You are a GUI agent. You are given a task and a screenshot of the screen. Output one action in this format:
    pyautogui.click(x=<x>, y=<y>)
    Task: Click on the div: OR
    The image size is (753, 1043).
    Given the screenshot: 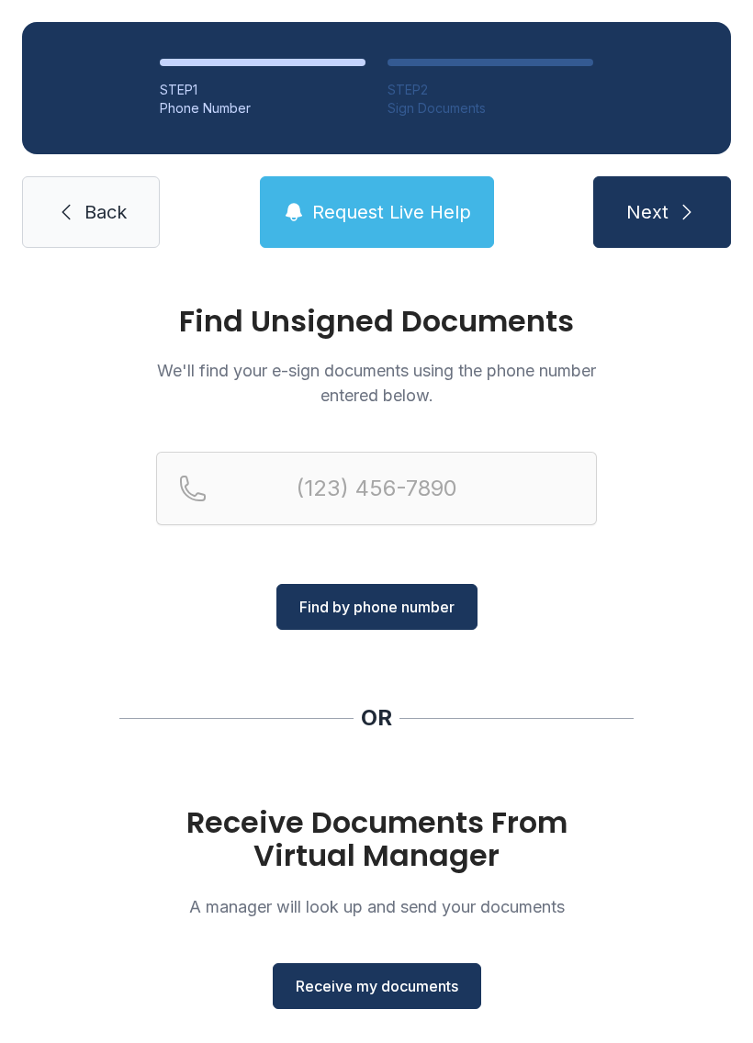 What is the action you would take?
    pyautogui.click(x=376, y=718)
    